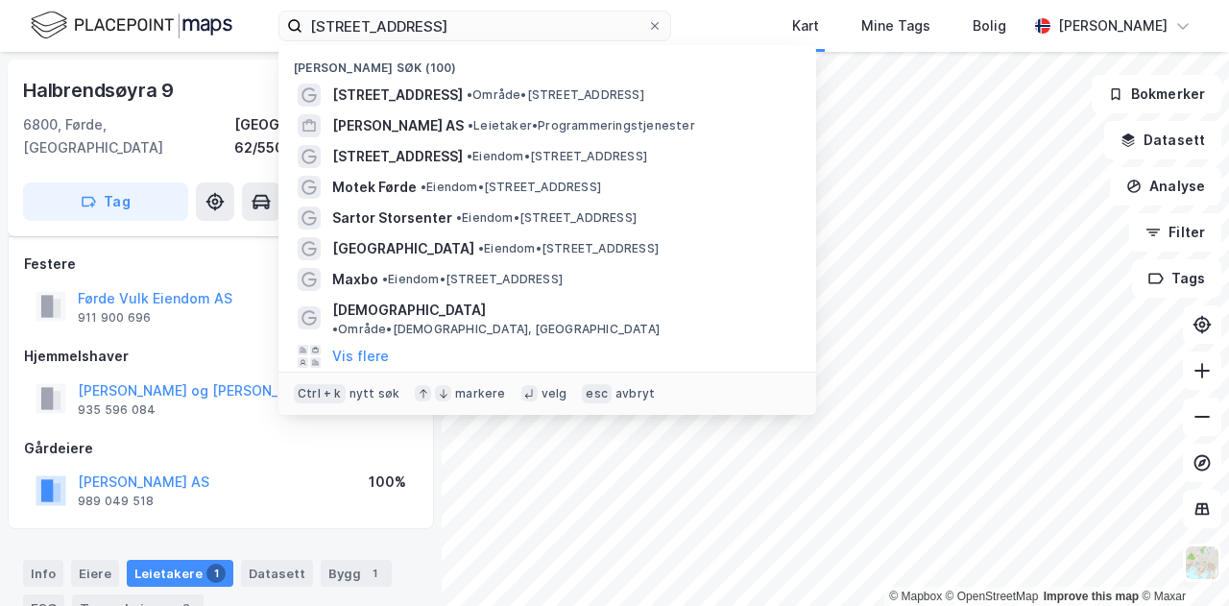 This screenshot has width=1229, height=606. I want to click on div: Eiere, so click(95, 573).